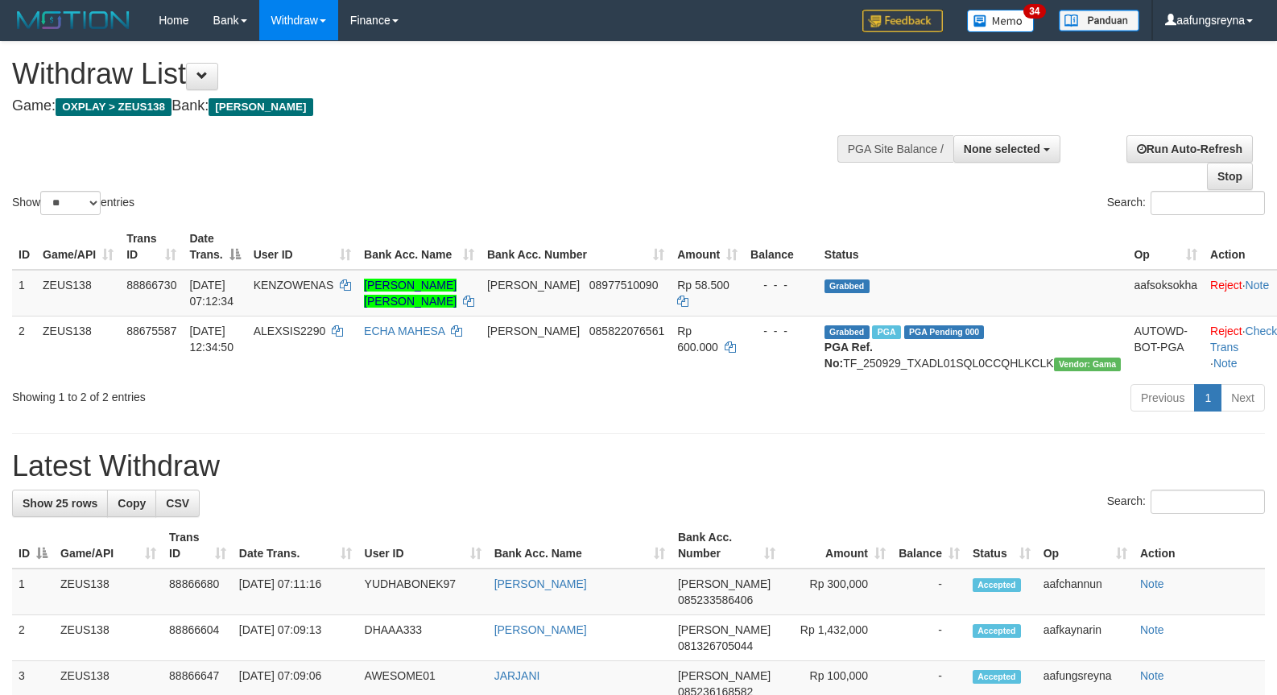 The width and height of the screenshot is (1277, 695). Describe the element at coordinates (70, 203) in the screenshot. I see `select: Showentries` at that location.